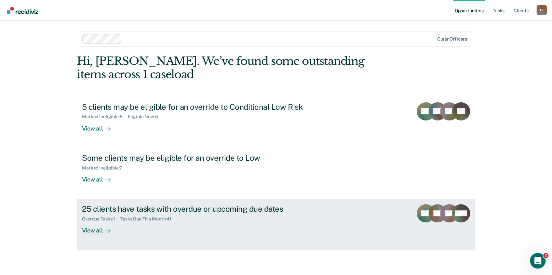 The image size is (552, 275). What do you see at coordinates (276, 174) in the screenshot?
I see `a: Some clients may be eligible for an override to LowMarked Ineligible:7View all` at bounding box center [276, 174].